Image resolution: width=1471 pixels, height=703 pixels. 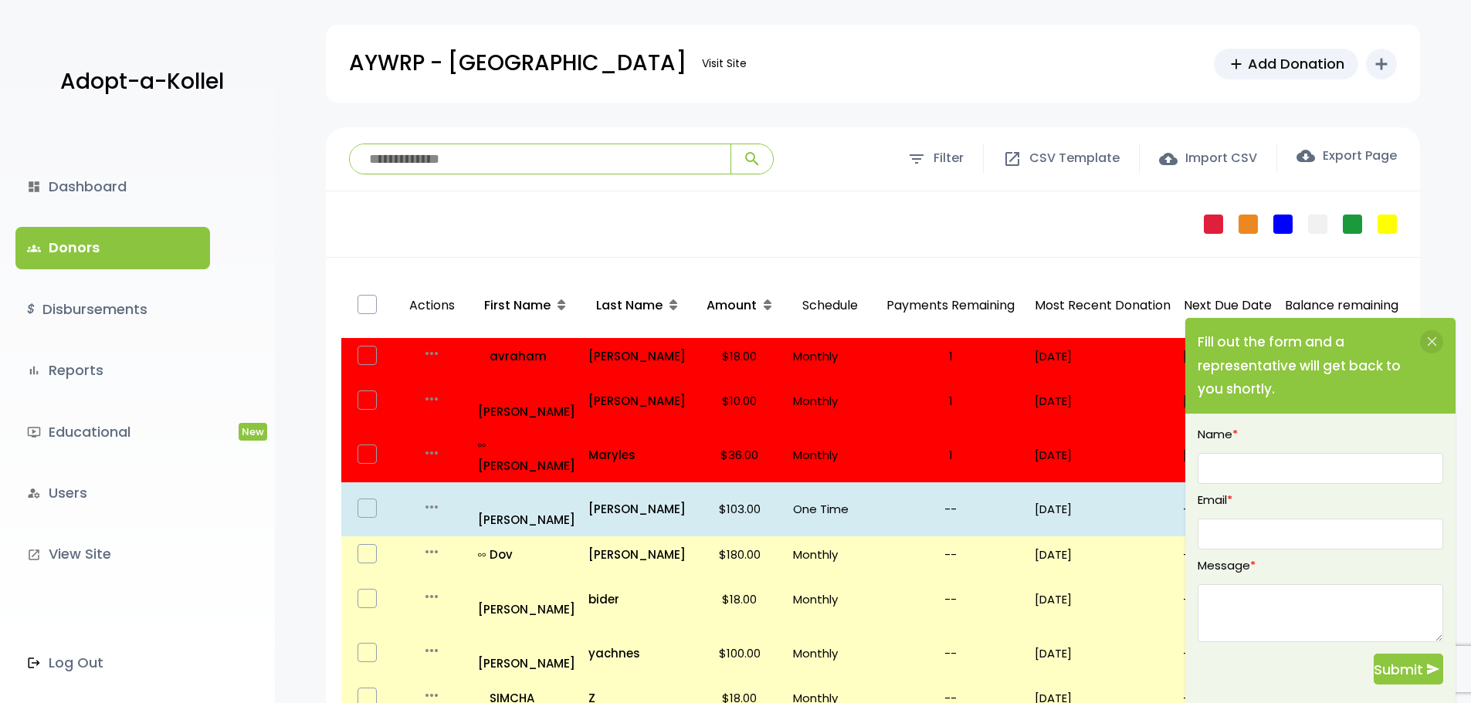 What do you see at coordinates (731, 305) in the screenshot?
I see `span: Amount` at bounding box center [731, 305].